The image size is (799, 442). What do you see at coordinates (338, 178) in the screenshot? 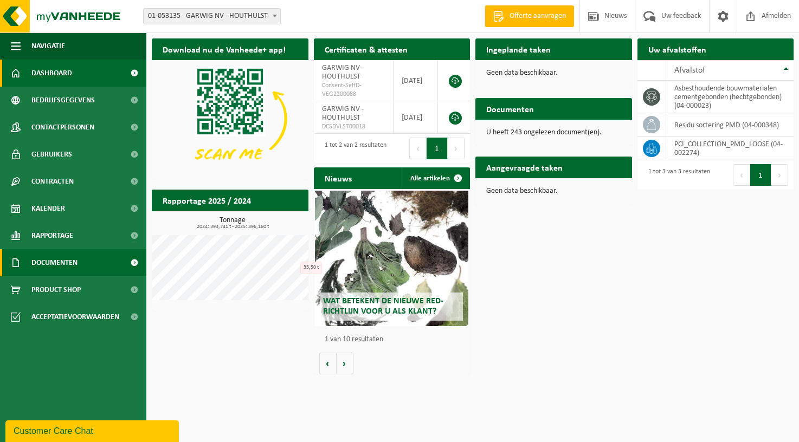
I see `h2: Nieuws` at bounding box center [338, 178].